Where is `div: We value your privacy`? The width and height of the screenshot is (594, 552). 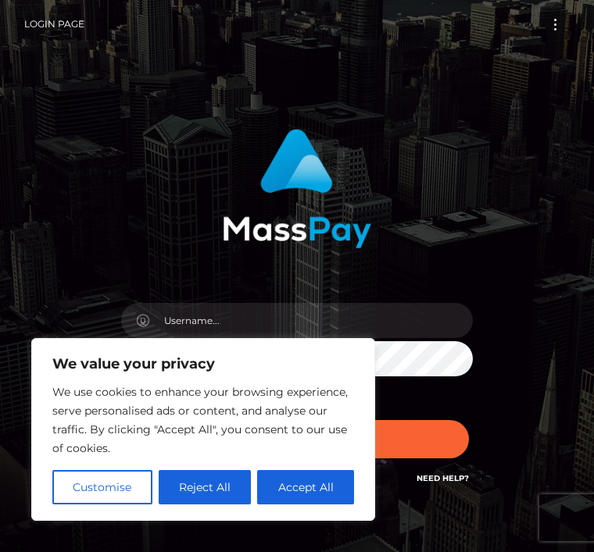 div: We value your privacy is located at coordinates (203, 430).